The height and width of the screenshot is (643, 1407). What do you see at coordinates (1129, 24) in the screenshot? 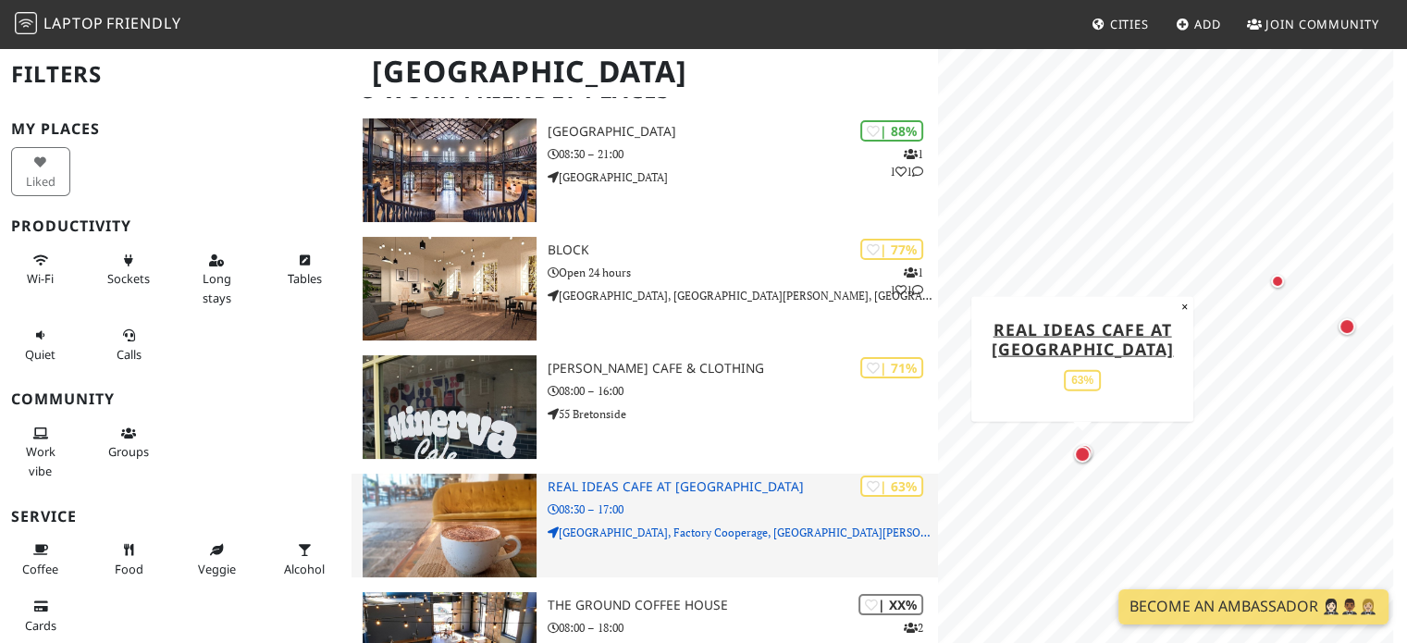
I see `span: Cities` at bounding box center [1129, 24].